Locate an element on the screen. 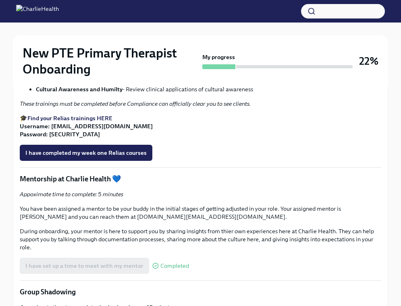 This screenshot has width=401, height=306. span: I have completed my week one Relias courses is located at coordinates (86, 153).